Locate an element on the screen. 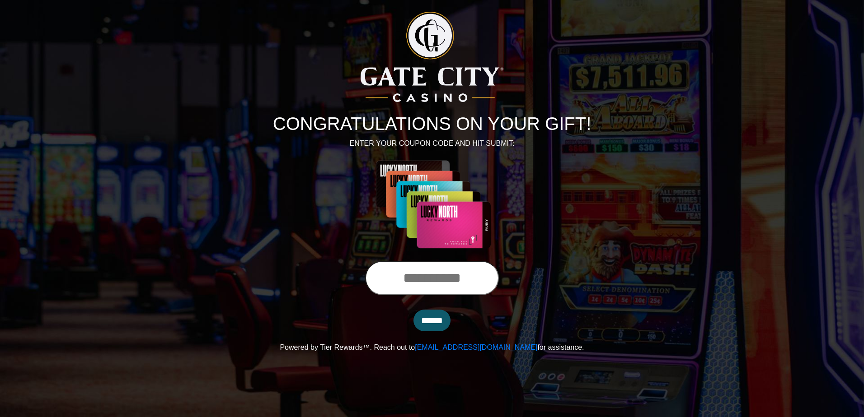 The image size is (864, 417). p: ENTER YOUR COUPON CODE AND HIT SUBMIT: is located at coordinates (432, 144).